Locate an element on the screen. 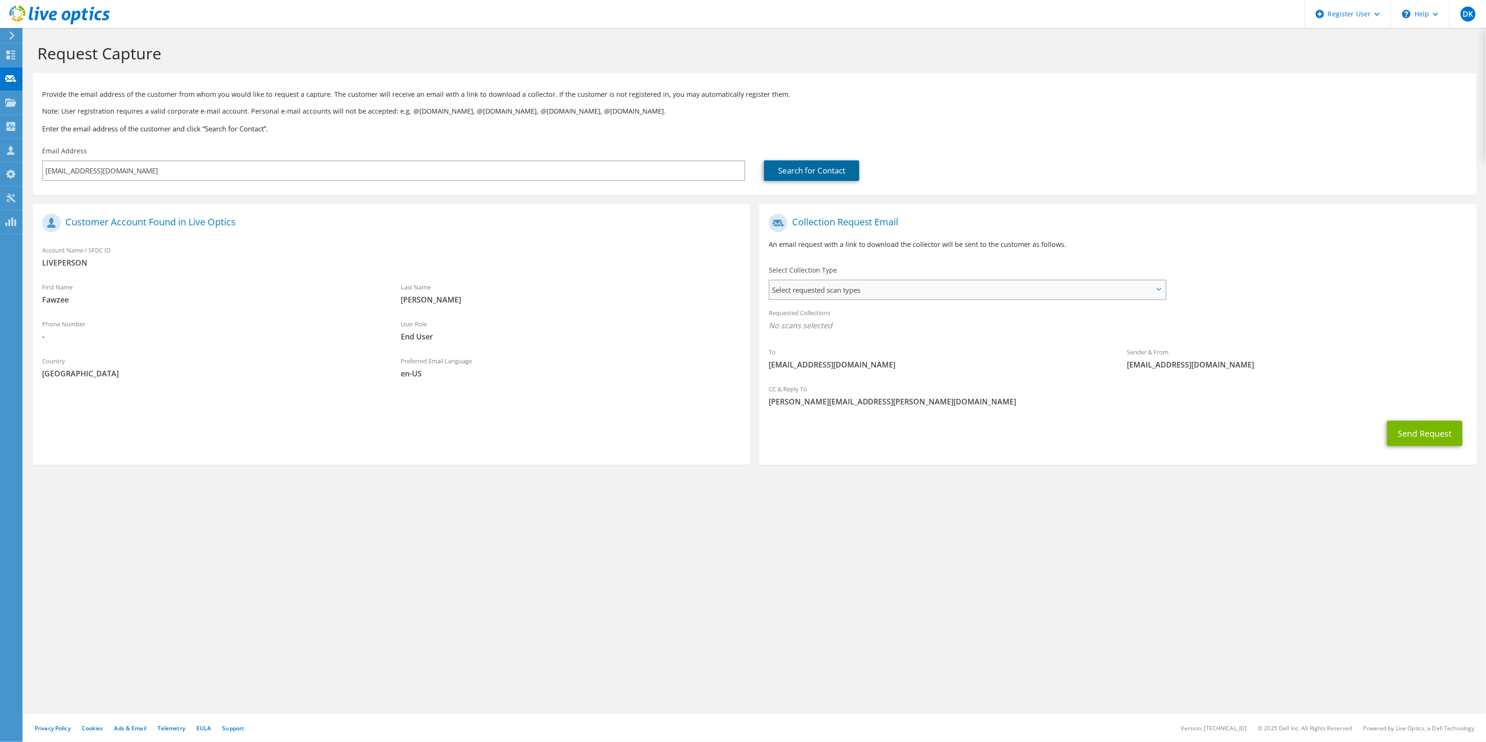  a: Cookies is located at coordinates (93, 728).